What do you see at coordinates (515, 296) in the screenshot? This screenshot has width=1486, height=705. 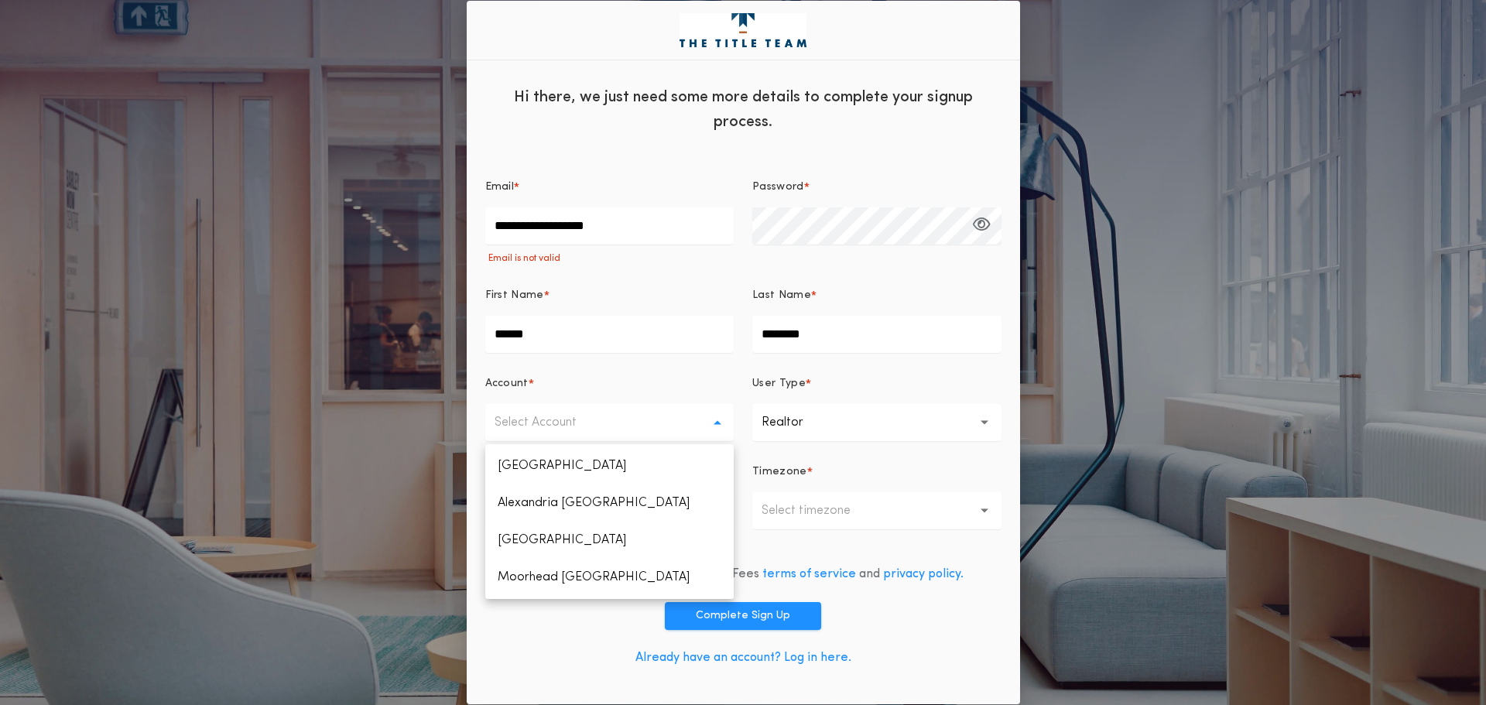 I see `p: First Name` at bounding box center [515, 296].